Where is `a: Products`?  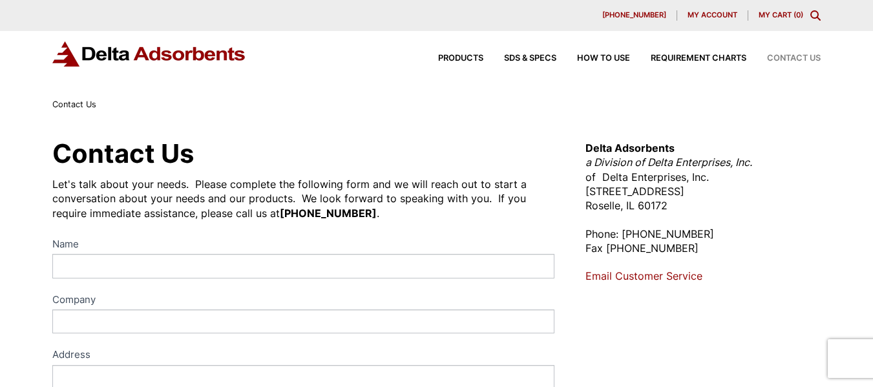
a: Products is located at coordinates (450, 58).